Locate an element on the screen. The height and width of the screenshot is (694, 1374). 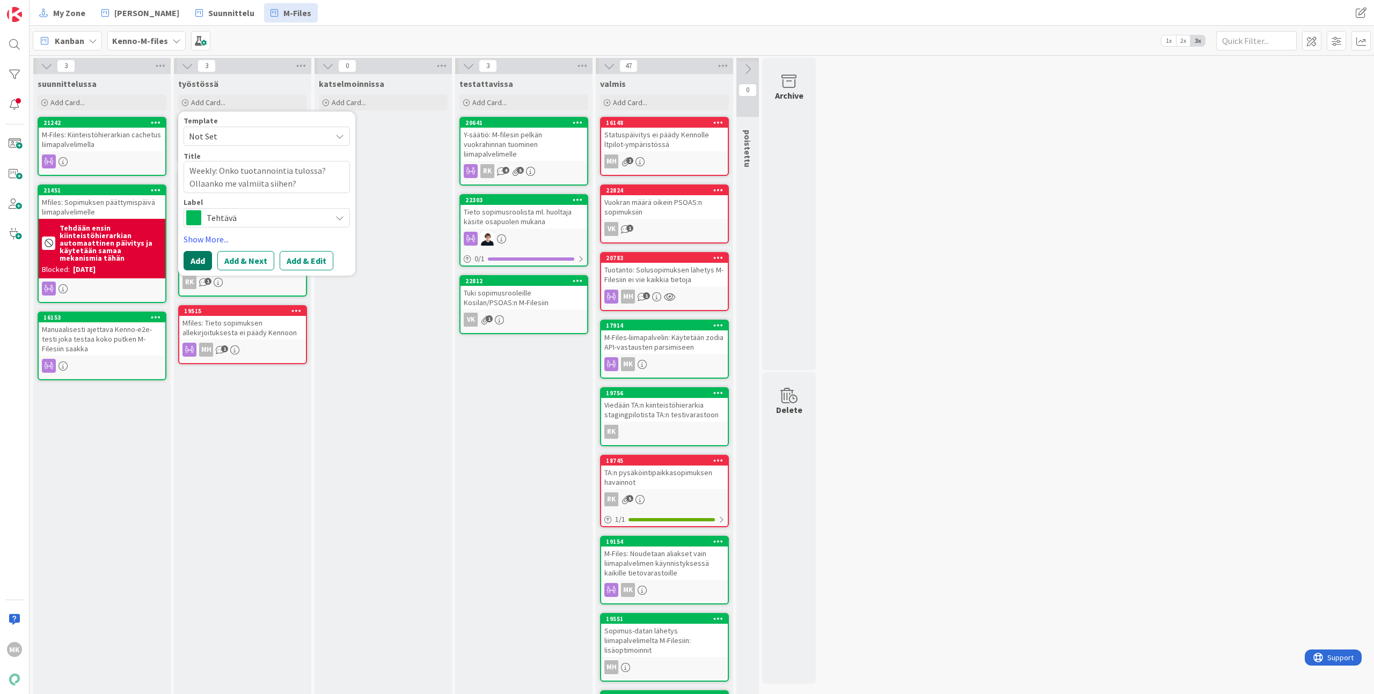
div: Tuki sopimusrooleille Kosilan/PSOAS:n M-Filesiin is located at coordinates (524, 298).